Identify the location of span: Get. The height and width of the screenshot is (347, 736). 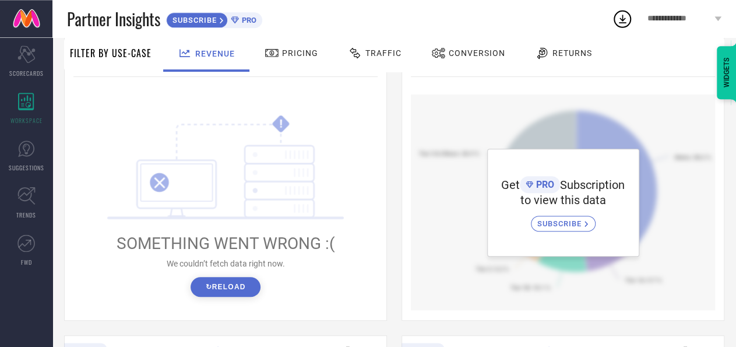
(511, 185).